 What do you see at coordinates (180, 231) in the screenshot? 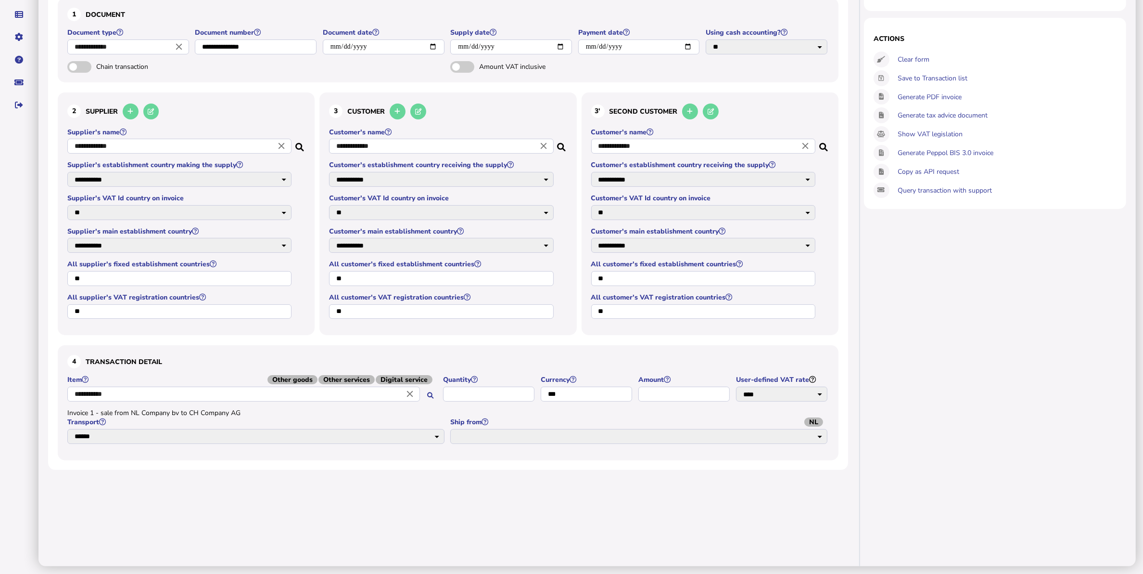
I see `label: Supplier's main establishment country` at bounding box center [180, 231].